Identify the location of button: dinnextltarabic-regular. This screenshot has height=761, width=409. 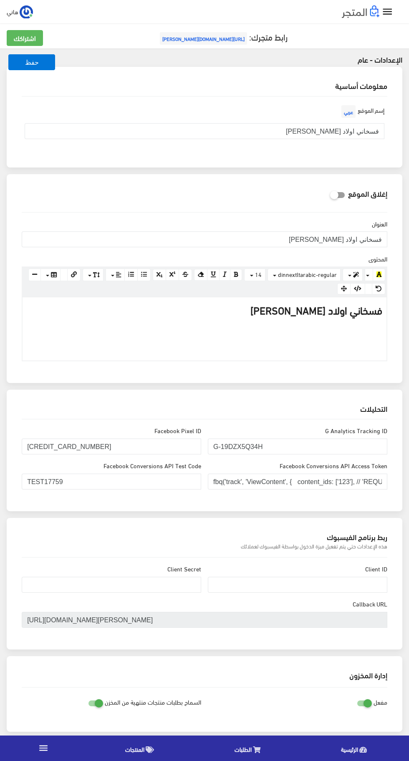
(304, 275).